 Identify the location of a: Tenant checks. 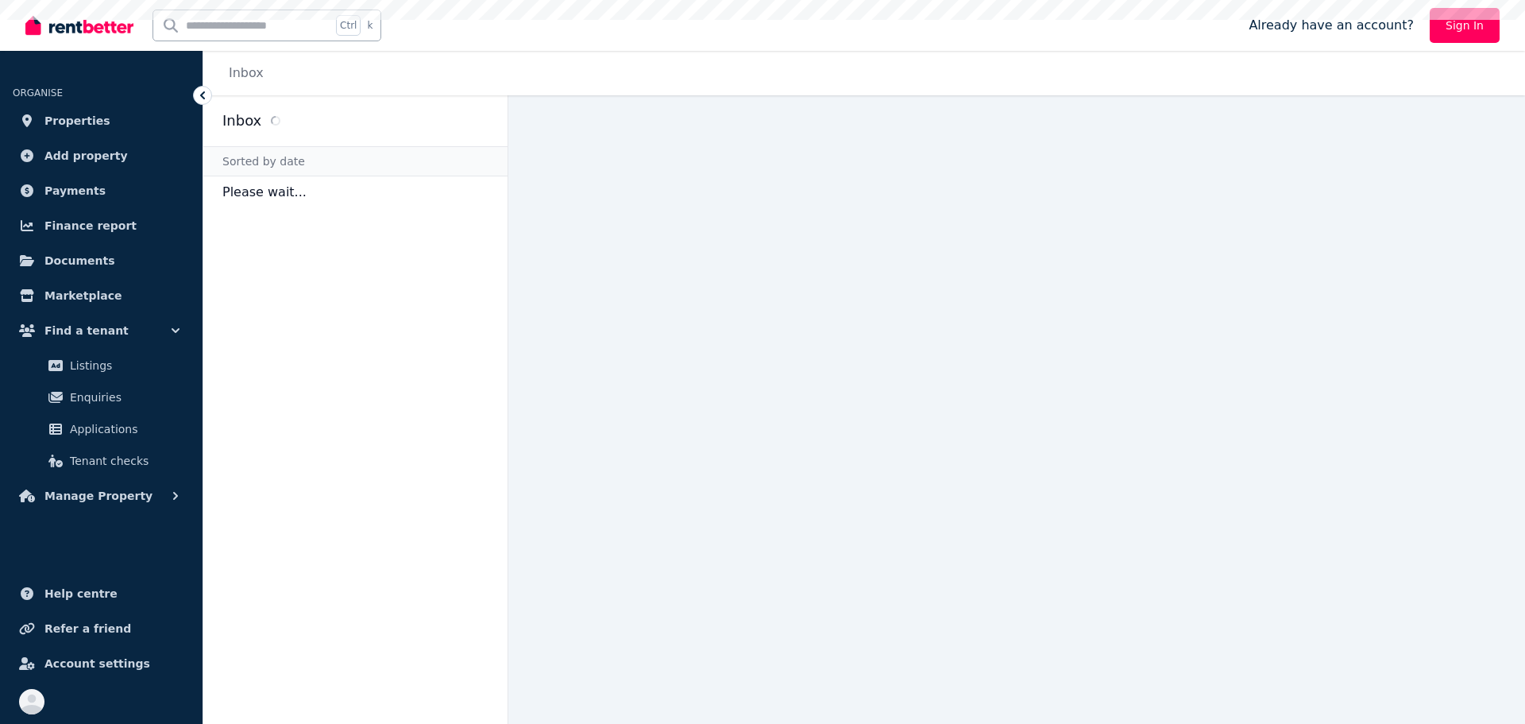
(101, 461).